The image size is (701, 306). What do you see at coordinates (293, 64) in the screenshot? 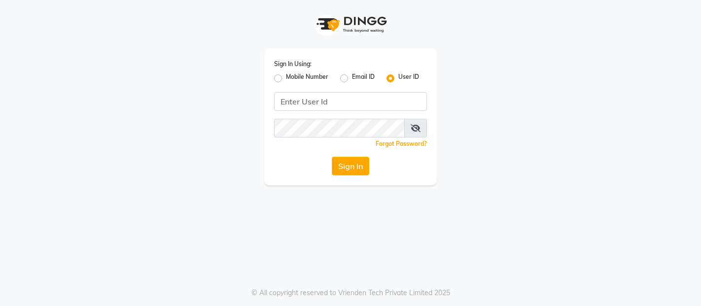
I see `label: Sign In Using:` at bounding box center [293, 64].